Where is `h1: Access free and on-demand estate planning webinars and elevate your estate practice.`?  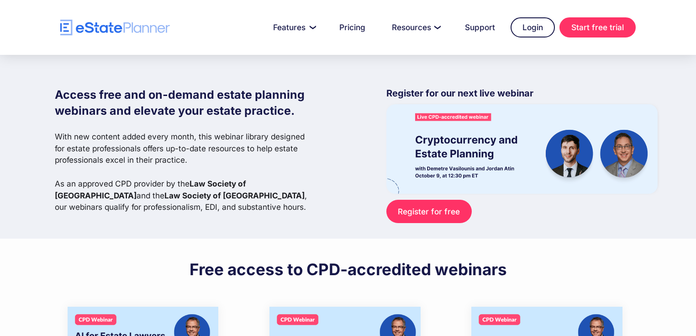
h1: Access free and on-demand estate planning webinars and elevate your estate practice. is located at coordinates (184, 103).